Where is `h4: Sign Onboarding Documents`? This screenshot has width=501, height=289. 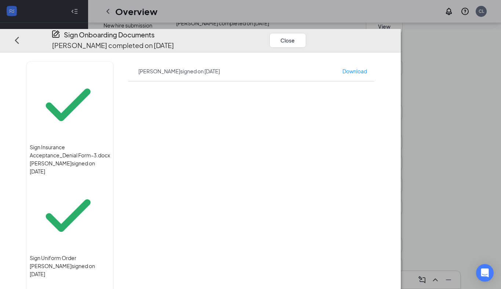
h4: Sign Onboarding Documents is located at coordinates (109, 35).